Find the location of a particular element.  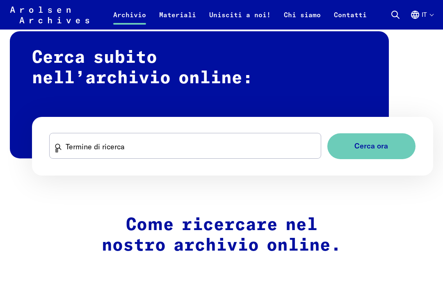

a: Archivio is located at coordinates (130, 20).